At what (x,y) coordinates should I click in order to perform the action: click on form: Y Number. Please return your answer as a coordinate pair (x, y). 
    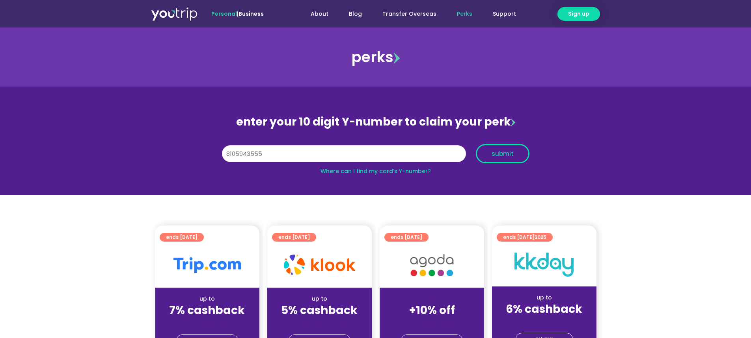
    Looking at the image, I should click on (375, 157).